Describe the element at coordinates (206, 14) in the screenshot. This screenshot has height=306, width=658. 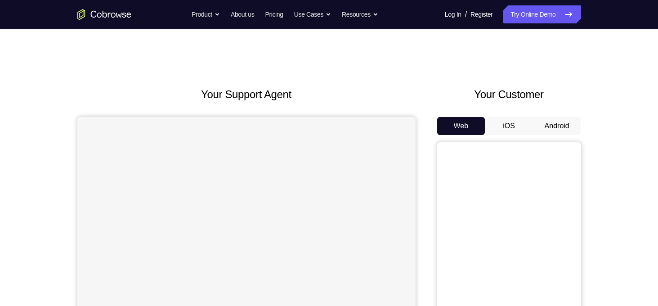
I see `button: Product` at that location.